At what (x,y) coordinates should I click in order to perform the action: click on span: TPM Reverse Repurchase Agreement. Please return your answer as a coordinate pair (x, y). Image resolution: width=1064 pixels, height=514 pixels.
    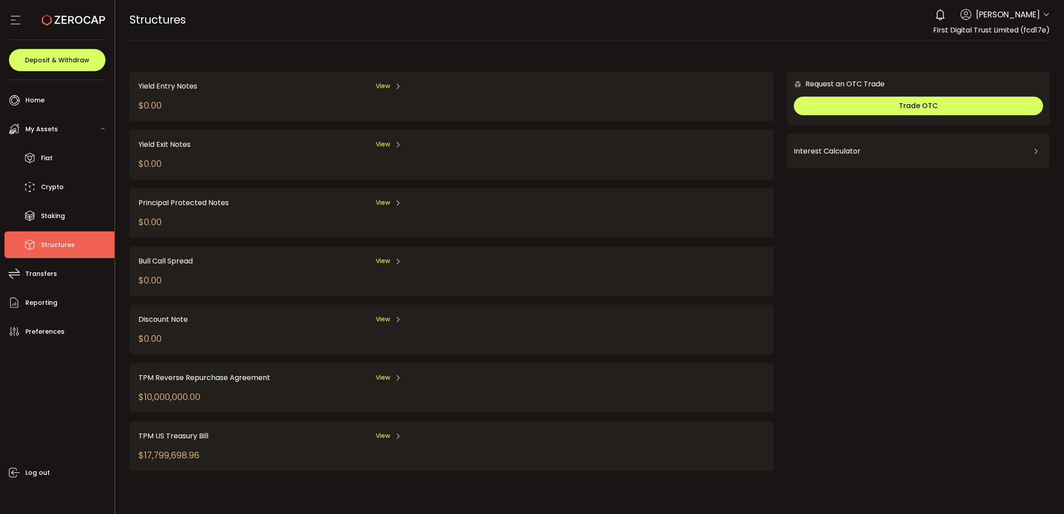
    Looking at the image, I should click on (204, 377).